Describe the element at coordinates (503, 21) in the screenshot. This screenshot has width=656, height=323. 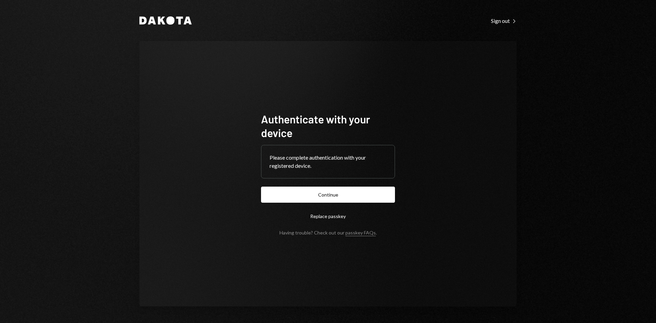
I see `div: Sign out` at that location.